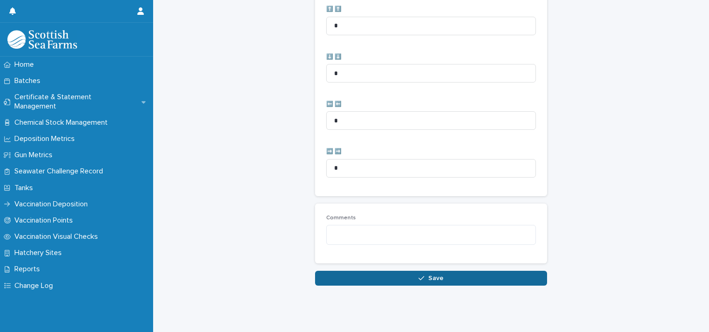 The image size is (709, 332). I want to click on span: Comments, so click(341, 218).